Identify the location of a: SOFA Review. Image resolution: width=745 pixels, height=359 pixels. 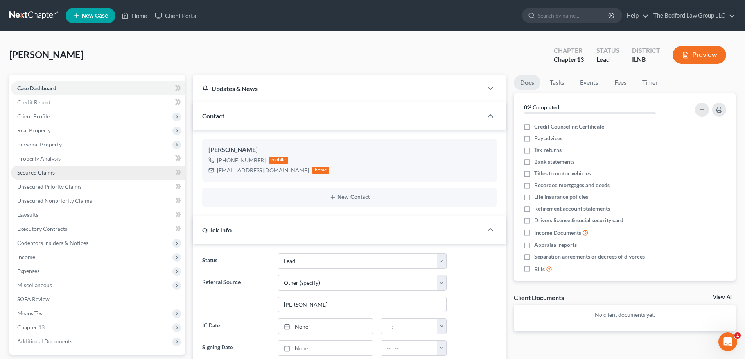
(98, 299).